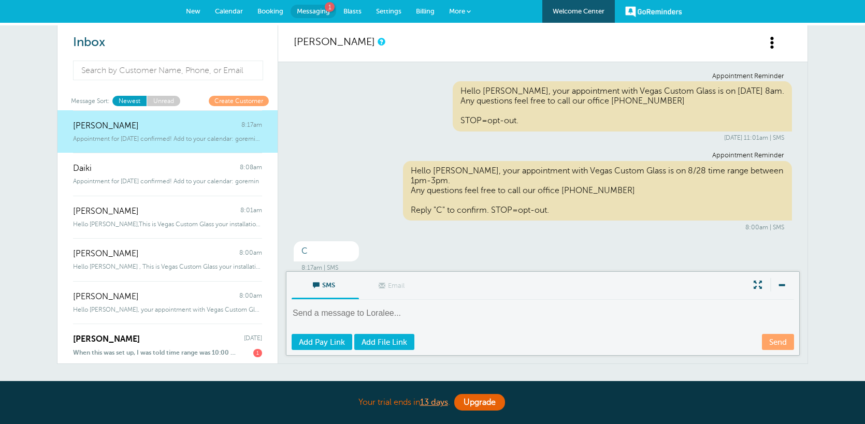 The height and width of the screenshot is (424, 865). I want to click on a: 13 days, so click(434, 403).